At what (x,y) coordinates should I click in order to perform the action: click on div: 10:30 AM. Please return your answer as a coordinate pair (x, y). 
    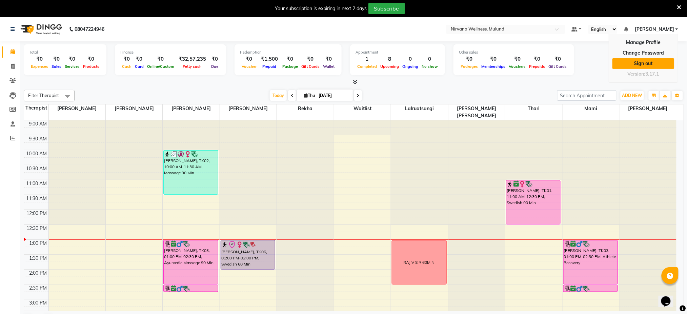
    Looking at the image, I should click on (37, 169).